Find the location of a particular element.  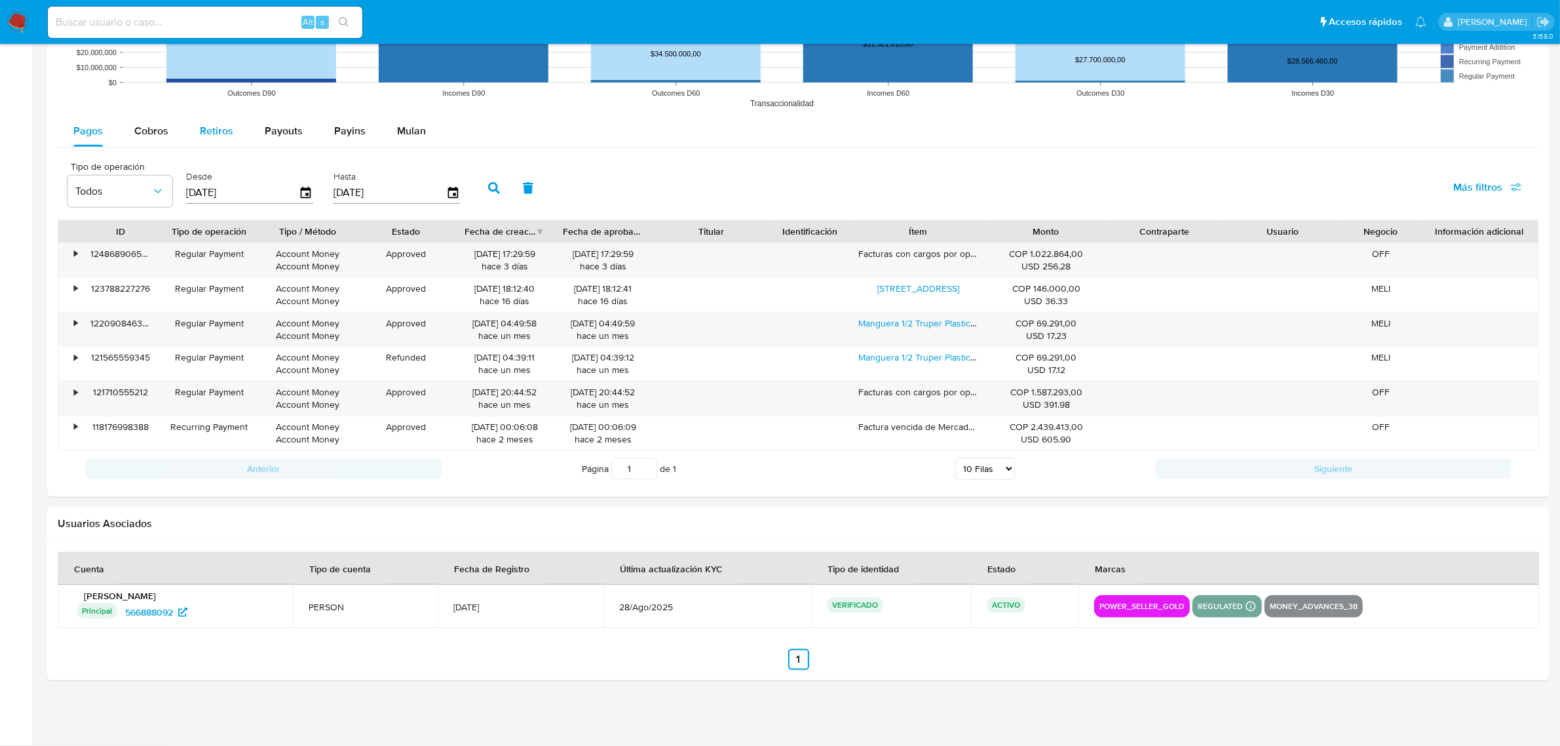

h2: Usuarios Asociados is located at coordinates (798, 524).